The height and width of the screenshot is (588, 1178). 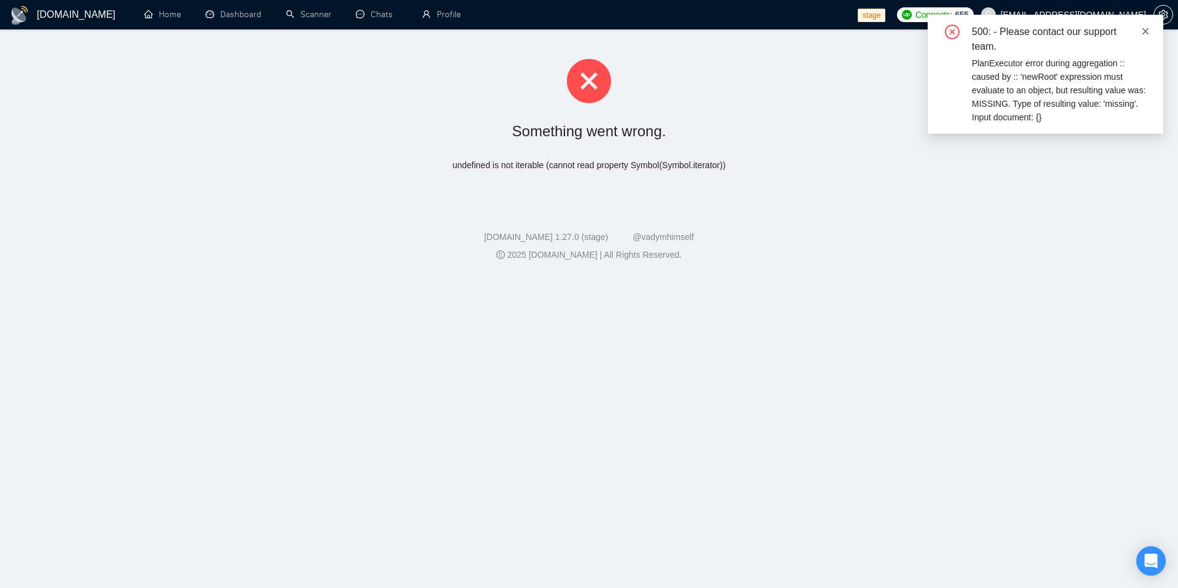 I want to click on span: stage, so click(x=871, y=15).